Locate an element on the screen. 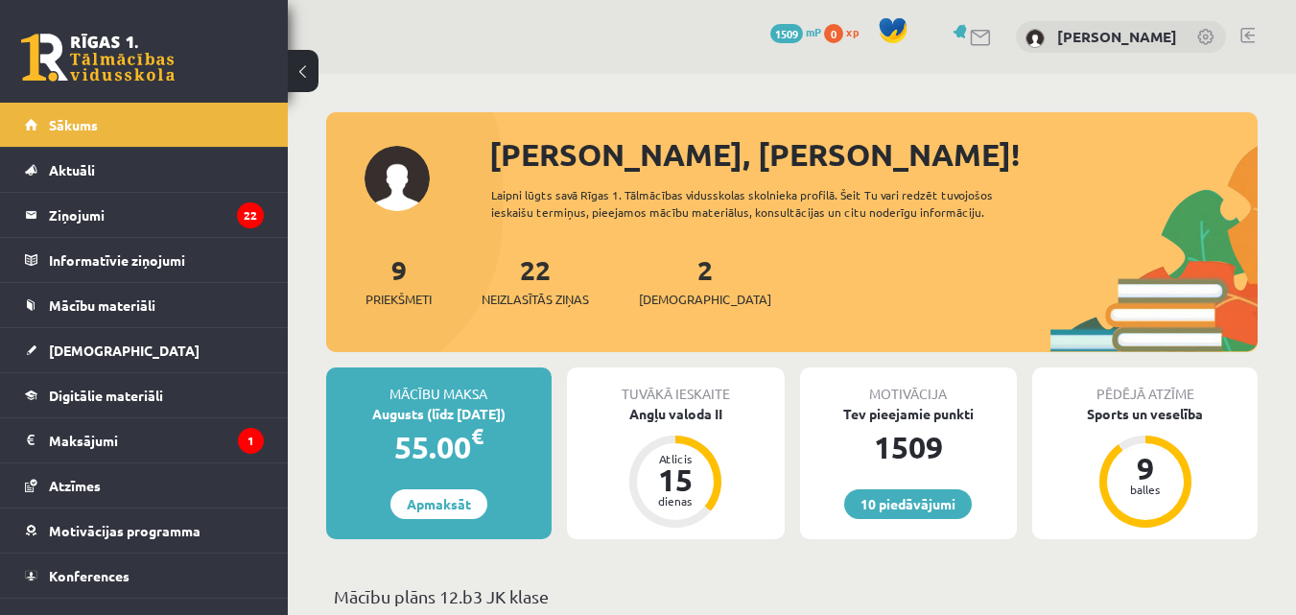 The height and width of the screenshot is (615, 1296). span: Neizlasītās ziņas is located at coordinates (535, 299).